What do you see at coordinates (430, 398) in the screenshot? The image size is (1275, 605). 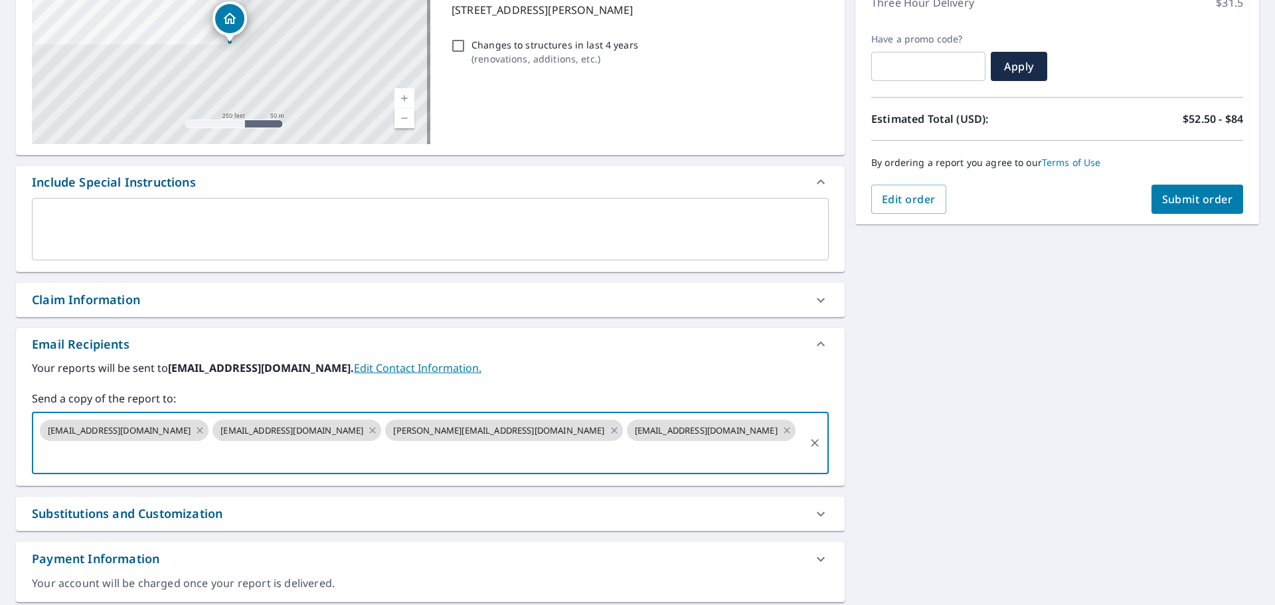 I see `label: Send a copy of the report to:` at bounding box center [430, 398].